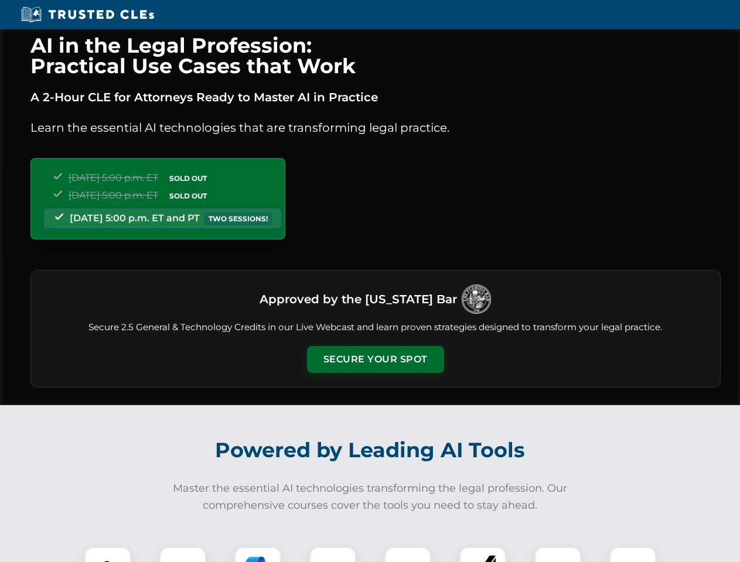 The width and height of the screenshot is (740, 562). What do you see at coordinates (375, 97) in the screenshot?
I see `p: A 2-Hour CLE for Attorneys Ready to Master AI in Practice` at bounding box center [375, 97].